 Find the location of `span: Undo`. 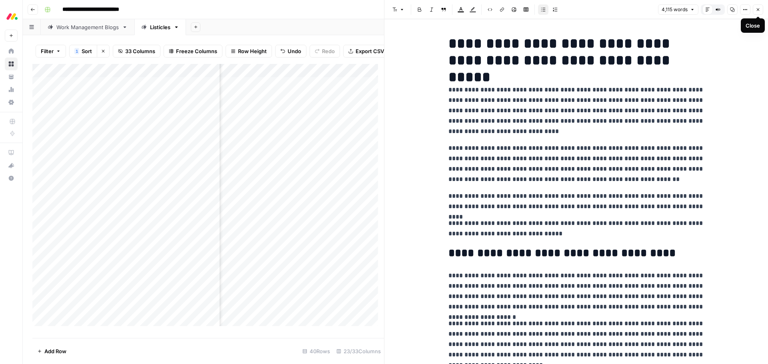

span: Undo is located at coordinates (294, 51).